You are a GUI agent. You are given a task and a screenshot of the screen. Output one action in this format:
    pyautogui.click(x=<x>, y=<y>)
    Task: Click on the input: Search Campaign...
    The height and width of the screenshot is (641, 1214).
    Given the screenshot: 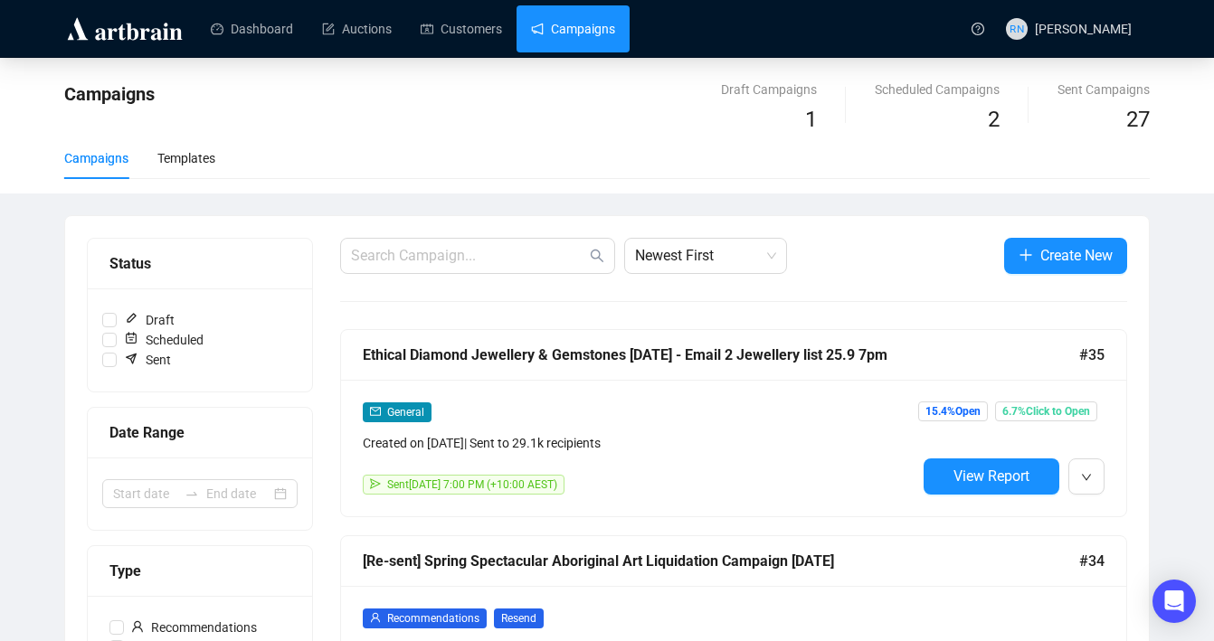 What is the action you would take?
    pyautogui.click(x=469, y=256)
    